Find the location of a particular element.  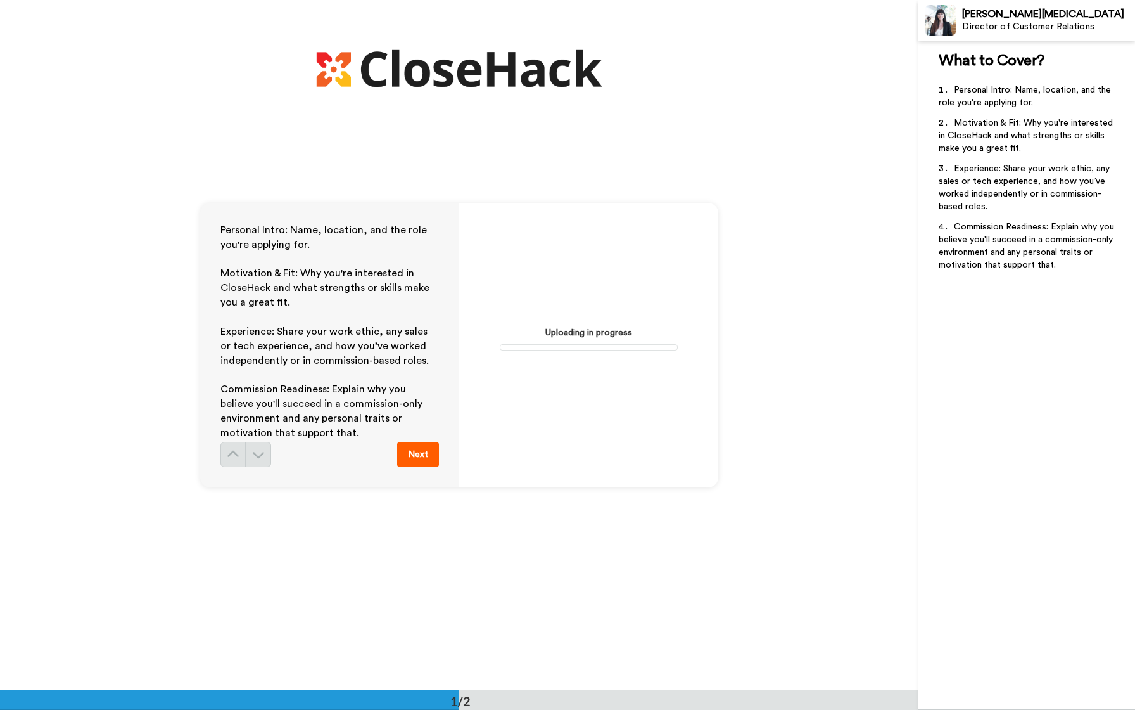

span: Uploading in progress is located at coordinates (589, 333).